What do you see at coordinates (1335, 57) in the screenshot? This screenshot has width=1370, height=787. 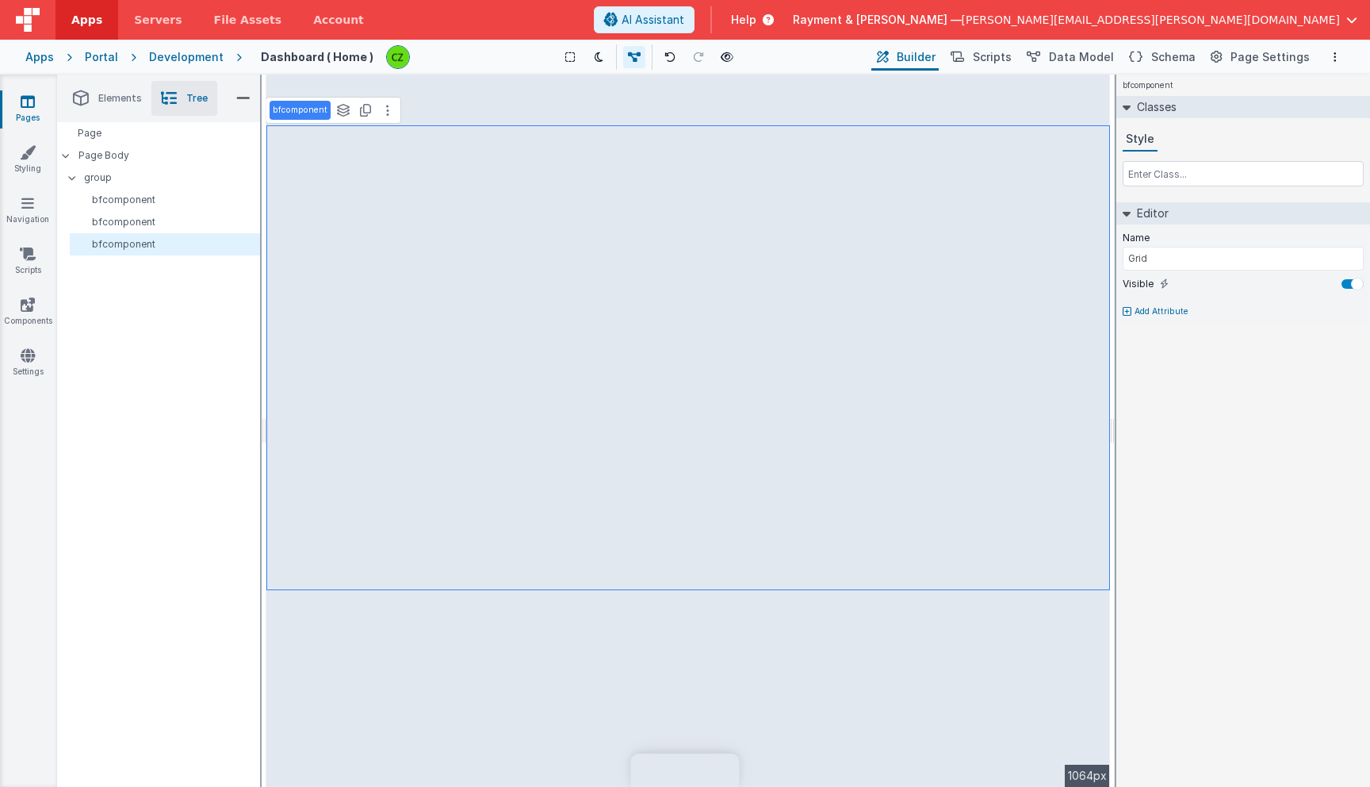 I see `button: Options` at bounding box center [1335, 57].